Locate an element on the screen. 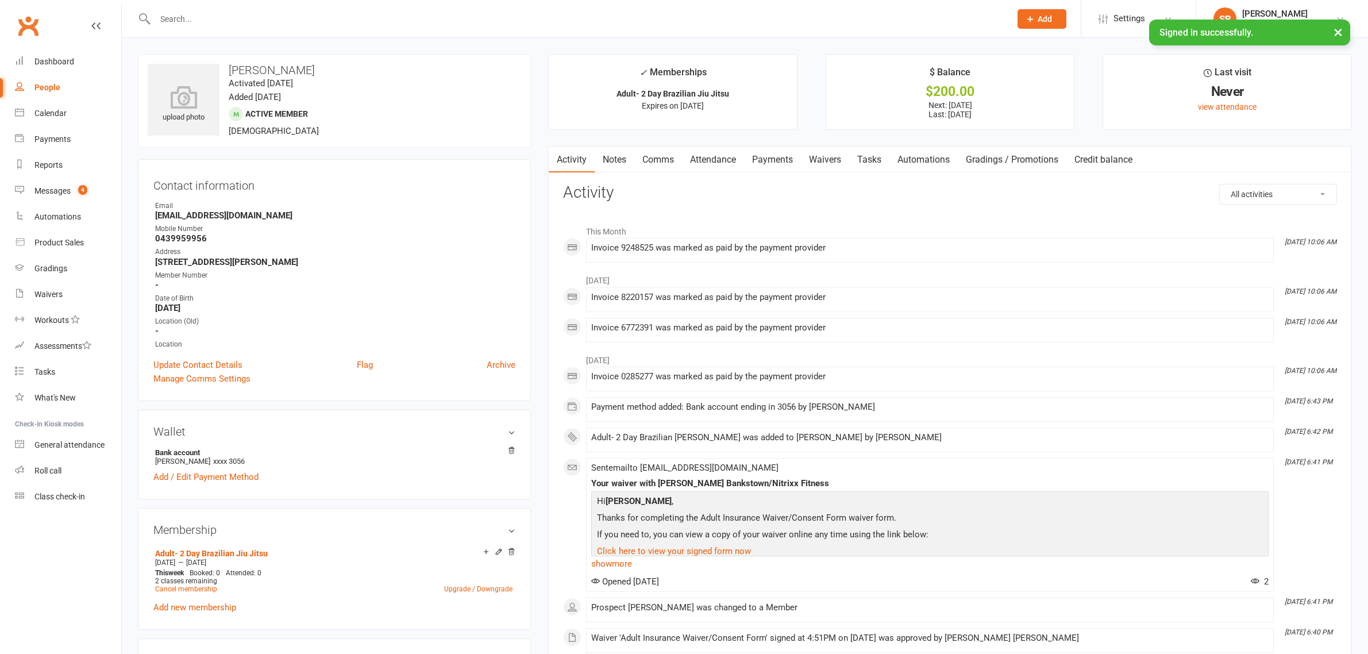  a: General attendance kiosk mode is located at coordinates (68, 445).